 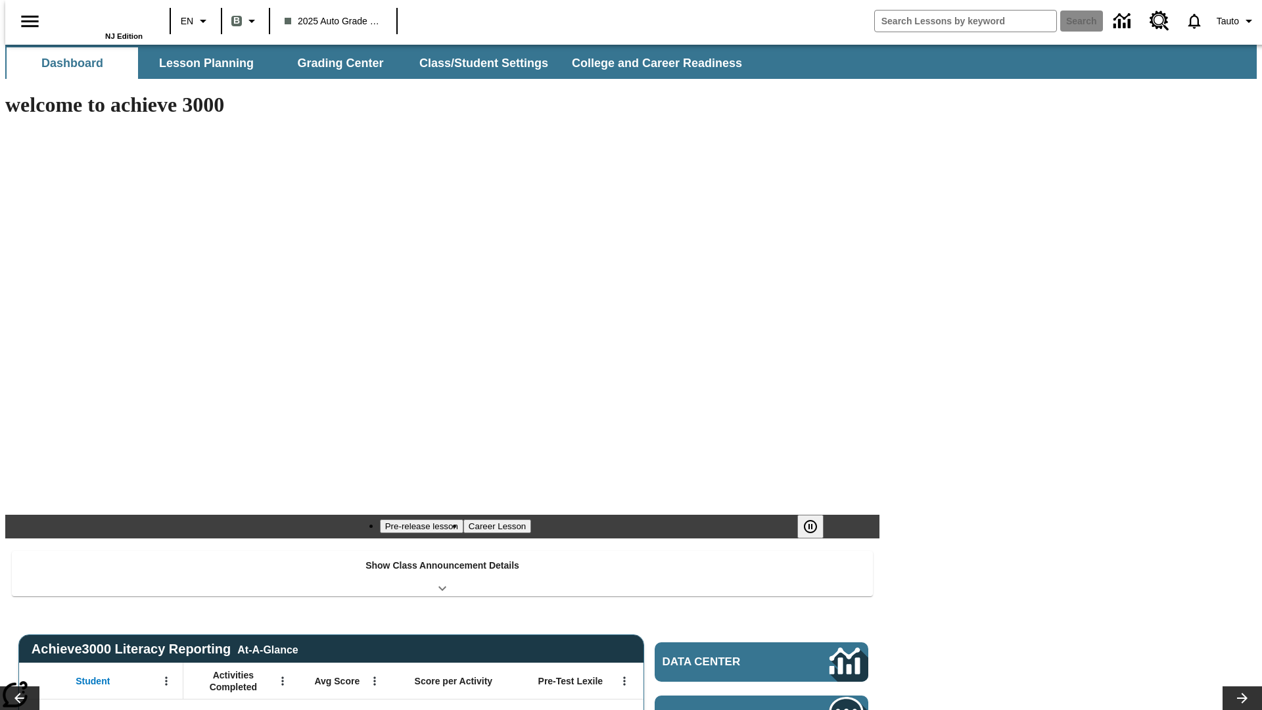 What do you see at coordinates (1236, 21) in the screenshot?
I see `button: Profile/Settings` at bounding box center [1236, 21].